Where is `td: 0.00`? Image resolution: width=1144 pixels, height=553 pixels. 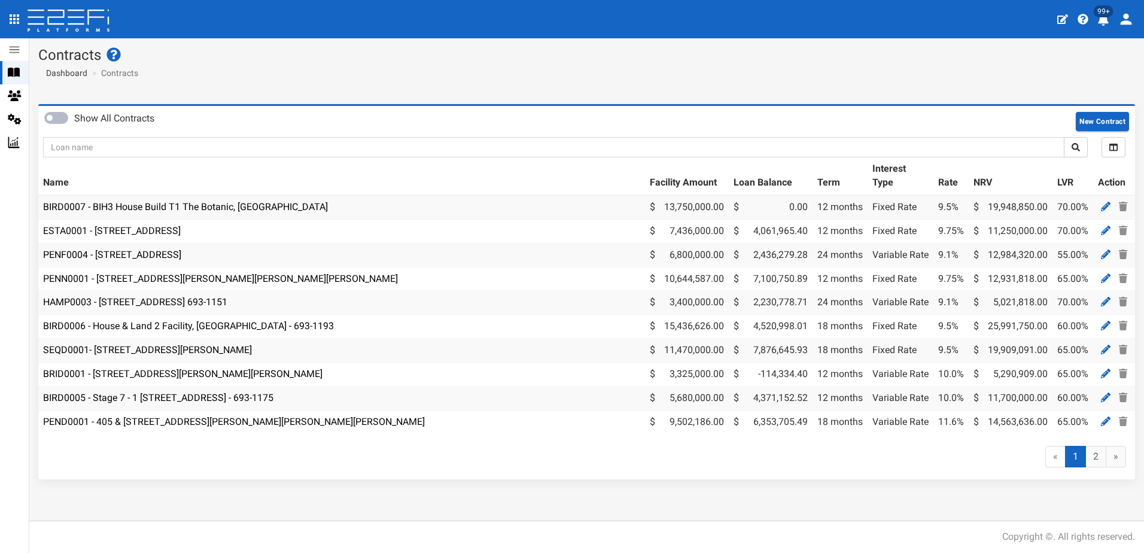
td: 0.00 is located at coordinates (771, 207).